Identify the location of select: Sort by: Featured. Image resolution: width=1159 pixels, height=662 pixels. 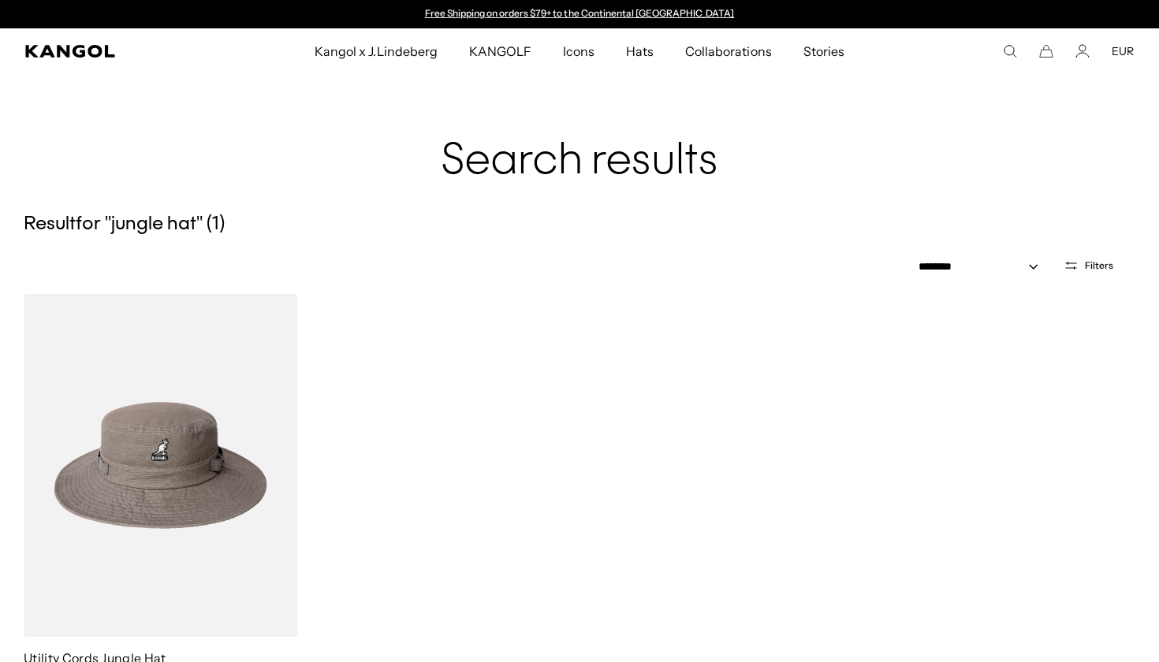
(983, 266).